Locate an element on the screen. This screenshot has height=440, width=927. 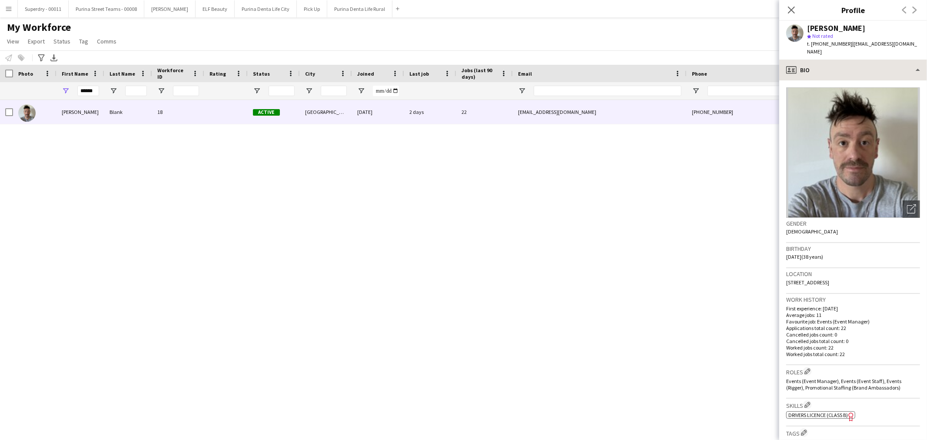
p: Favourite job: Events (Event Manager) is located at coordinates (853, 321).